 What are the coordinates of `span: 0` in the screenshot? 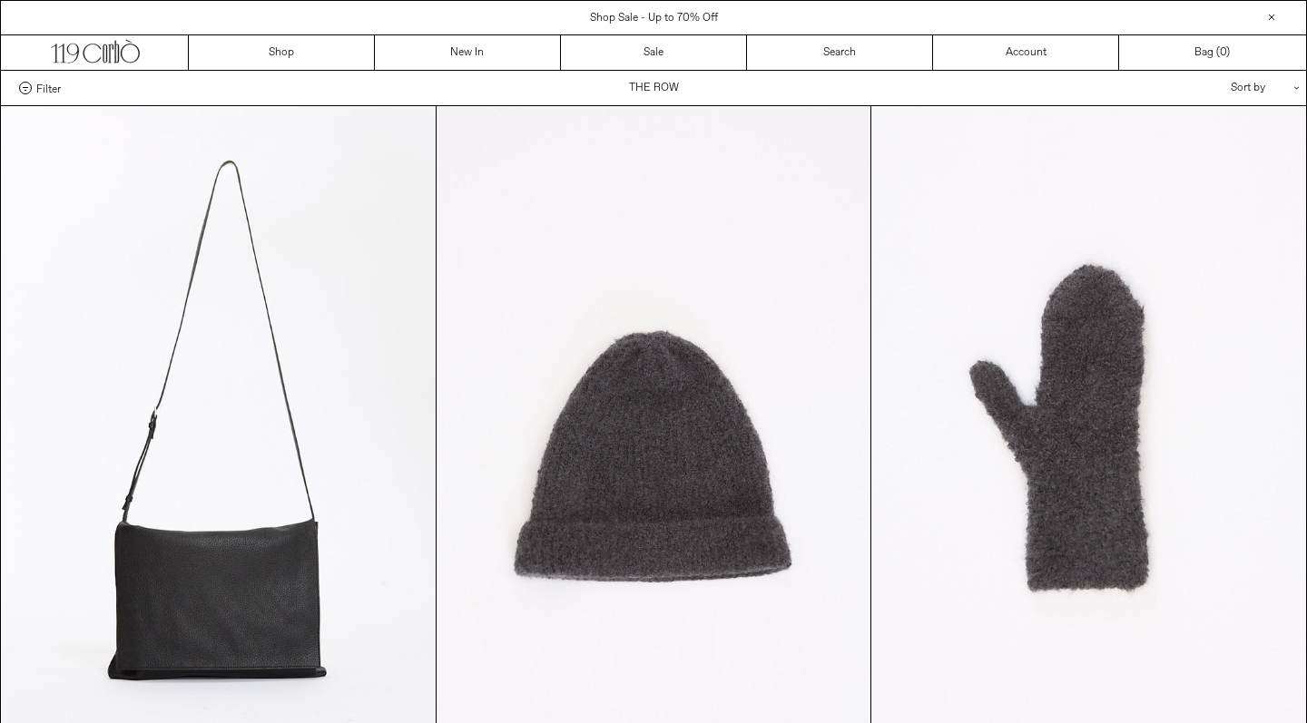 It's located at (1222, 53).